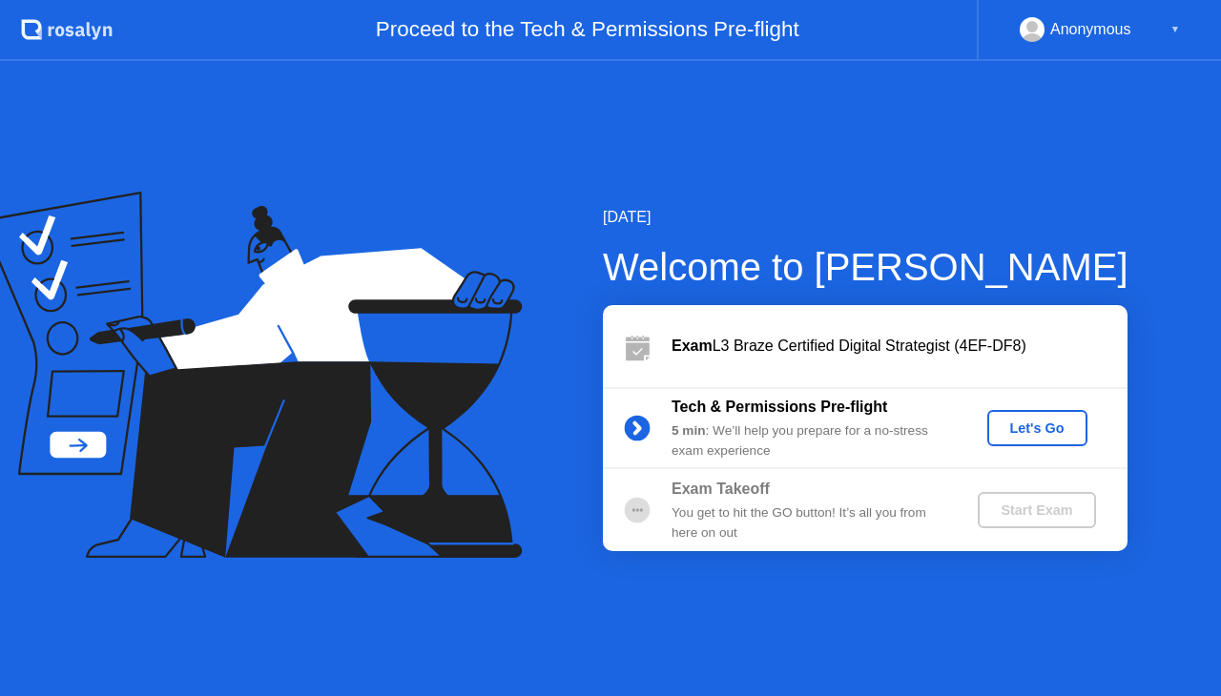  Describe the element at coordinates (720, 488) in the screenshot. I see `b: Exam Takeoff` at that location.